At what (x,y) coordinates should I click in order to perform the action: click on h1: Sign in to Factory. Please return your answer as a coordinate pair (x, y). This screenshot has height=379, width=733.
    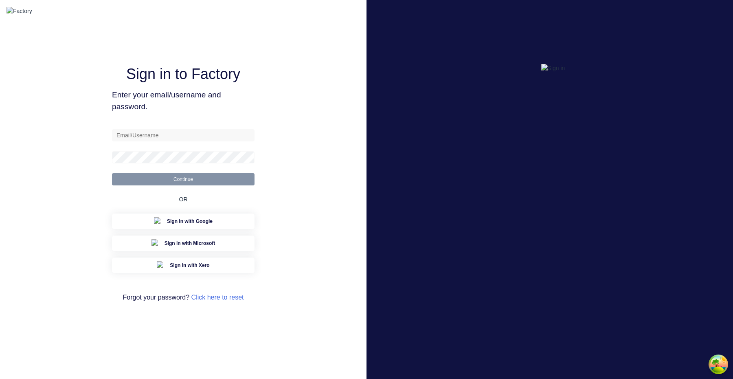
    Looking at the image, I should click on (183, 74).